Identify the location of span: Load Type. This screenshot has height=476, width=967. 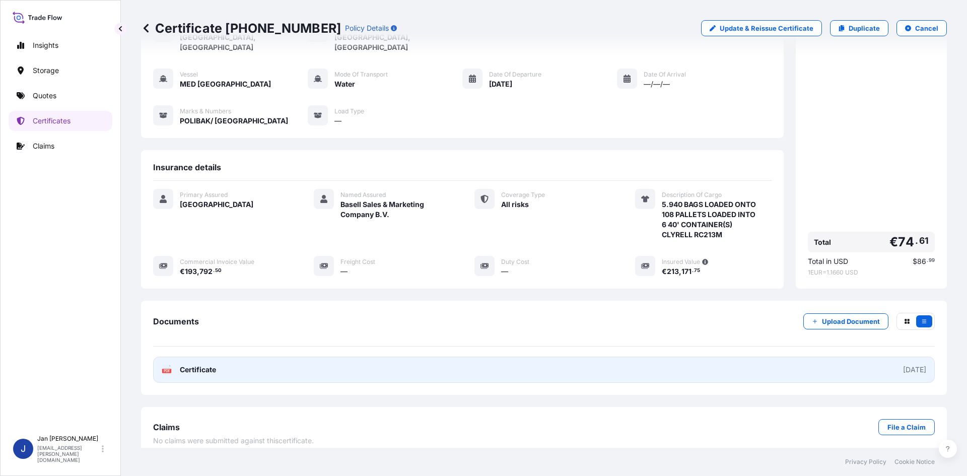
(349, 111).